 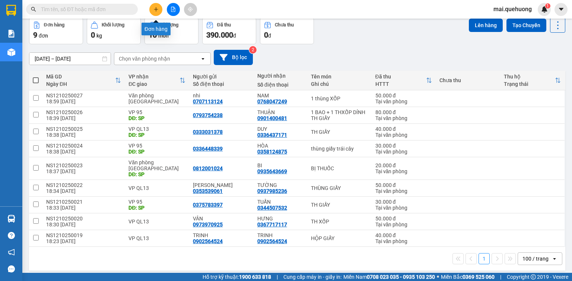 I want to click on div: NS1210250026, so click(x=83, y=112).